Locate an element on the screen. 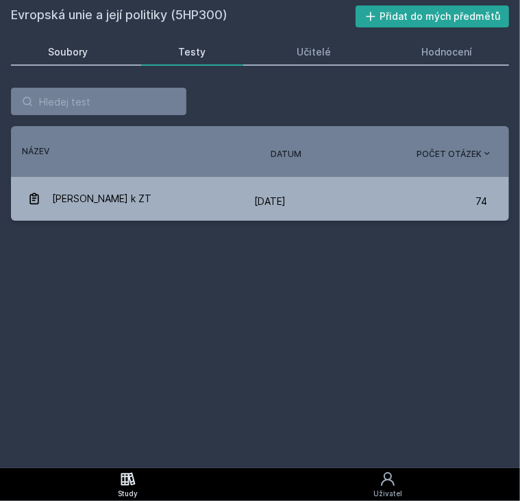 This screenshot has width=520, height=501. div: Soubory is located at coordinates (68, 52).